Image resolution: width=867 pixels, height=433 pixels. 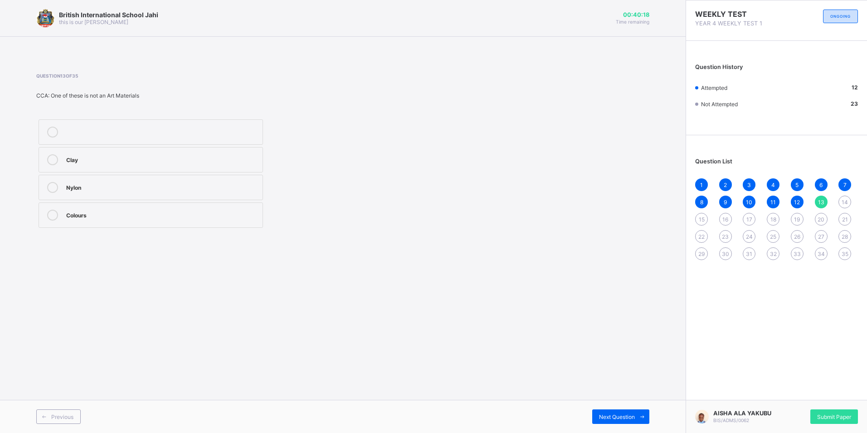 What do you see at coordinates (773, 254) in the screenshot?
I see `span: 32` at bounding box center [773, 254].